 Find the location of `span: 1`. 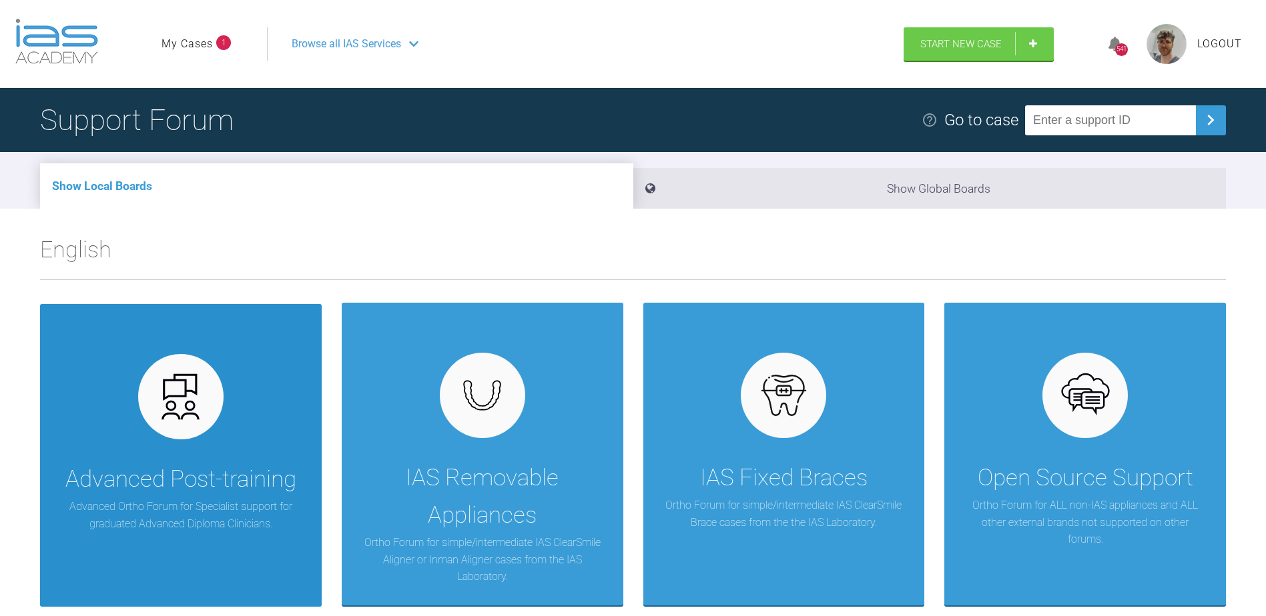

span: 1 is located at coordinates (224, 43).